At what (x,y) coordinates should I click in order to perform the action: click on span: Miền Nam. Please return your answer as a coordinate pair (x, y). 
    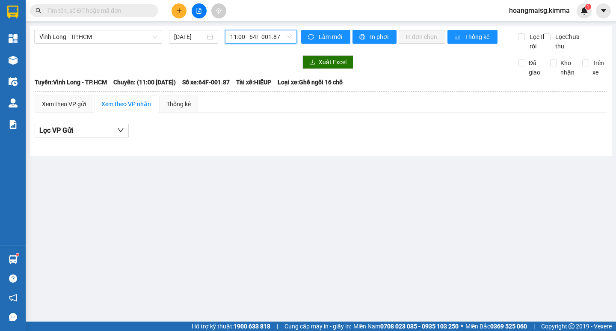
    Looking at the image, I should click on (406, 326).